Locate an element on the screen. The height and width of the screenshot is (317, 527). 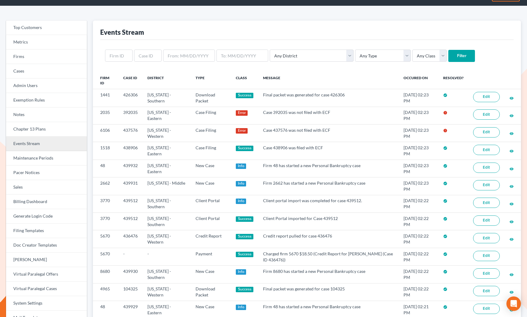
a: Exemption Rules is located at coordinates (46, 100).